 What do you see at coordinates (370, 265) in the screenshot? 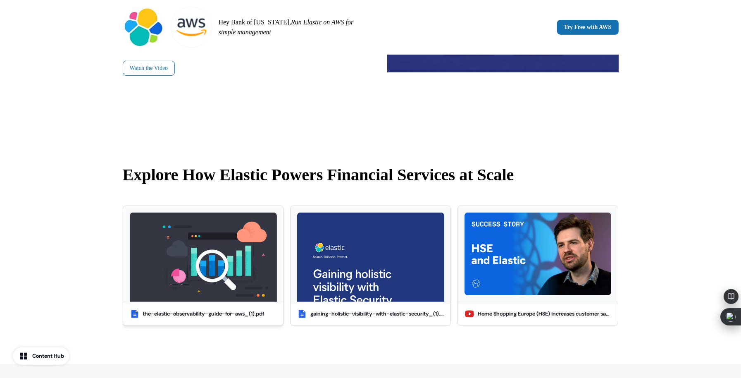
I see `button: gaining-holistic-visibility-with-elastic-security_(1).pdfgaining-holistic-visibility-with-elastic...` at bounding box center [370, 265].